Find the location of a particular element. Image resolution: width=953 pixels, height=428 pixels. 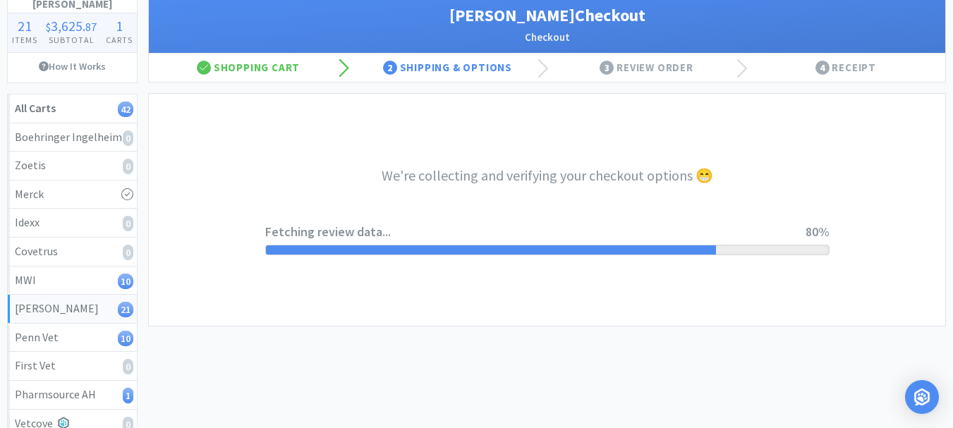

h3: We're collecting and verifying your checkout options 😁 is located at coordinates (547, 176).